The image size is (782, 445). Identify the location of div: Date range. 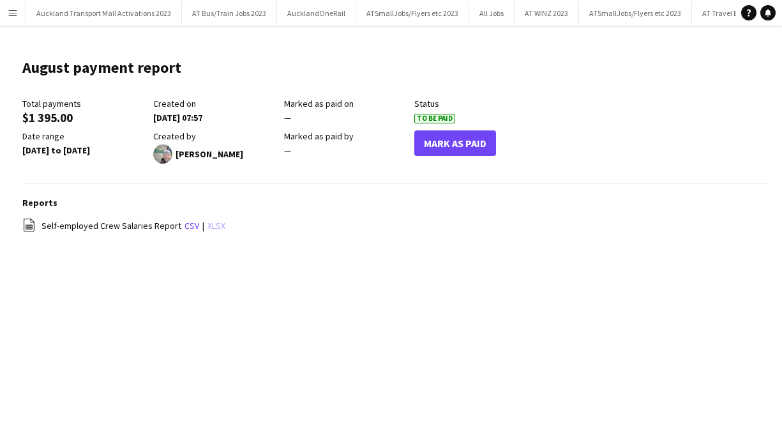
(84, 136).